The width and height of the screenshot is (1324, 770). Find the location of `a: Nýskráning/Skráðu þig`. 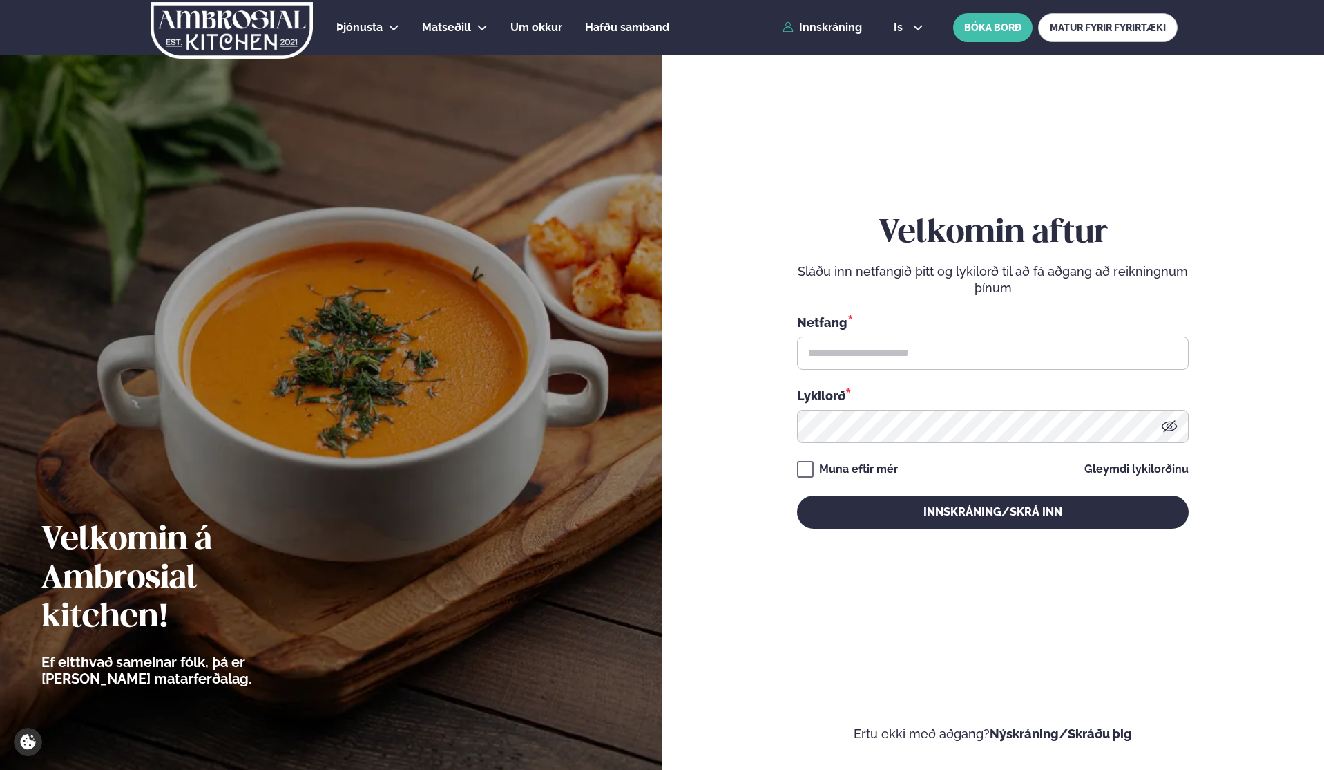

a: Nýskráning/Skráðu þig is located at coordinates (1061, 733).